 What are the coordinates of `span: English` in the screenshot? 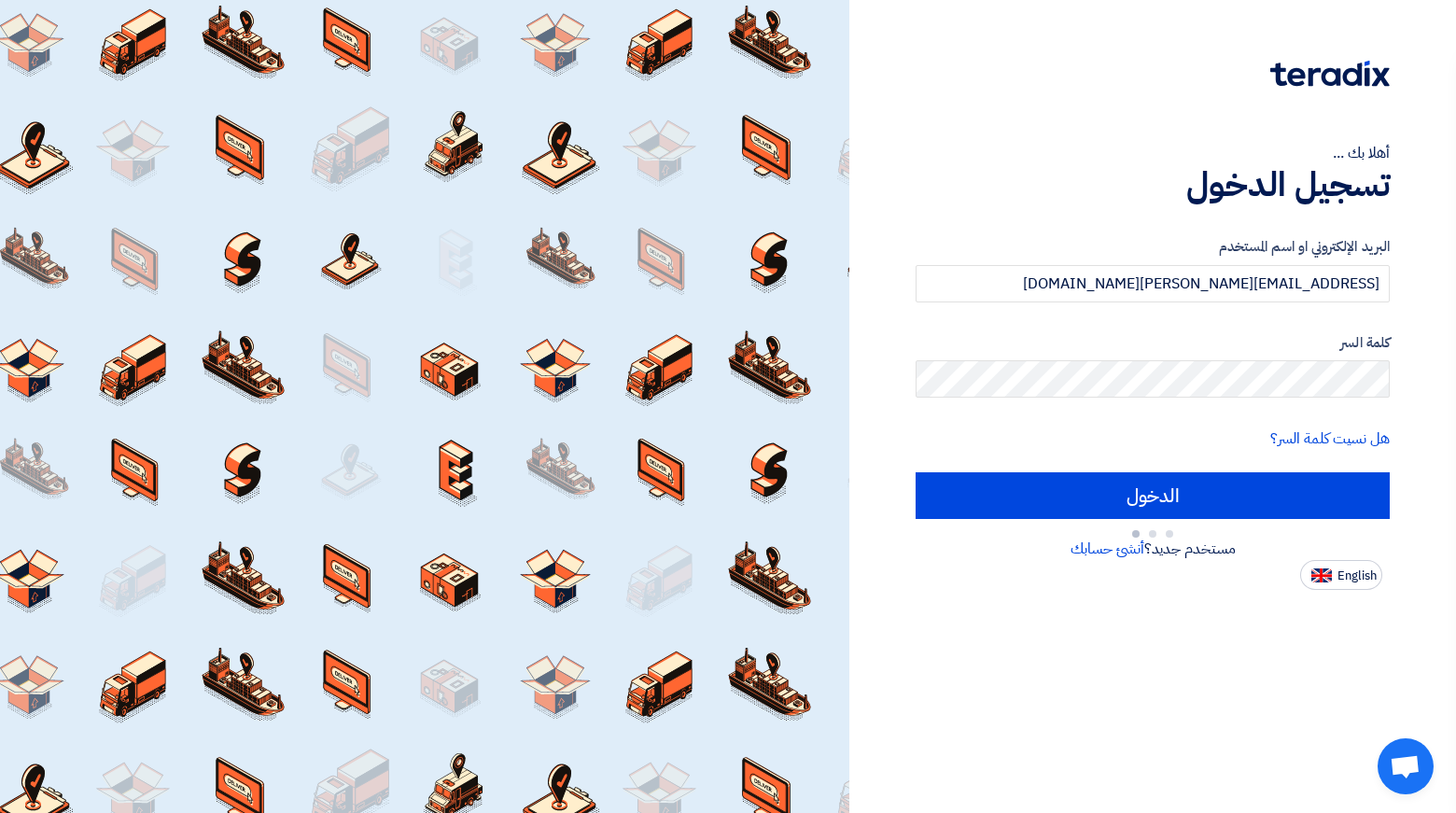 It's located at (1357, 575).